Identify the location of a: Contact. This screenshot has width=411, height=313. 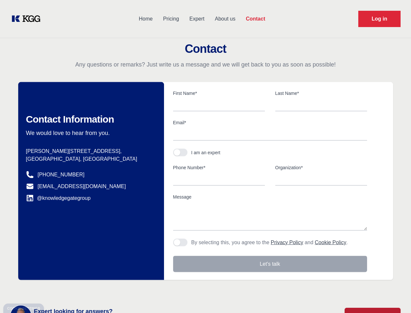
(256, 19).